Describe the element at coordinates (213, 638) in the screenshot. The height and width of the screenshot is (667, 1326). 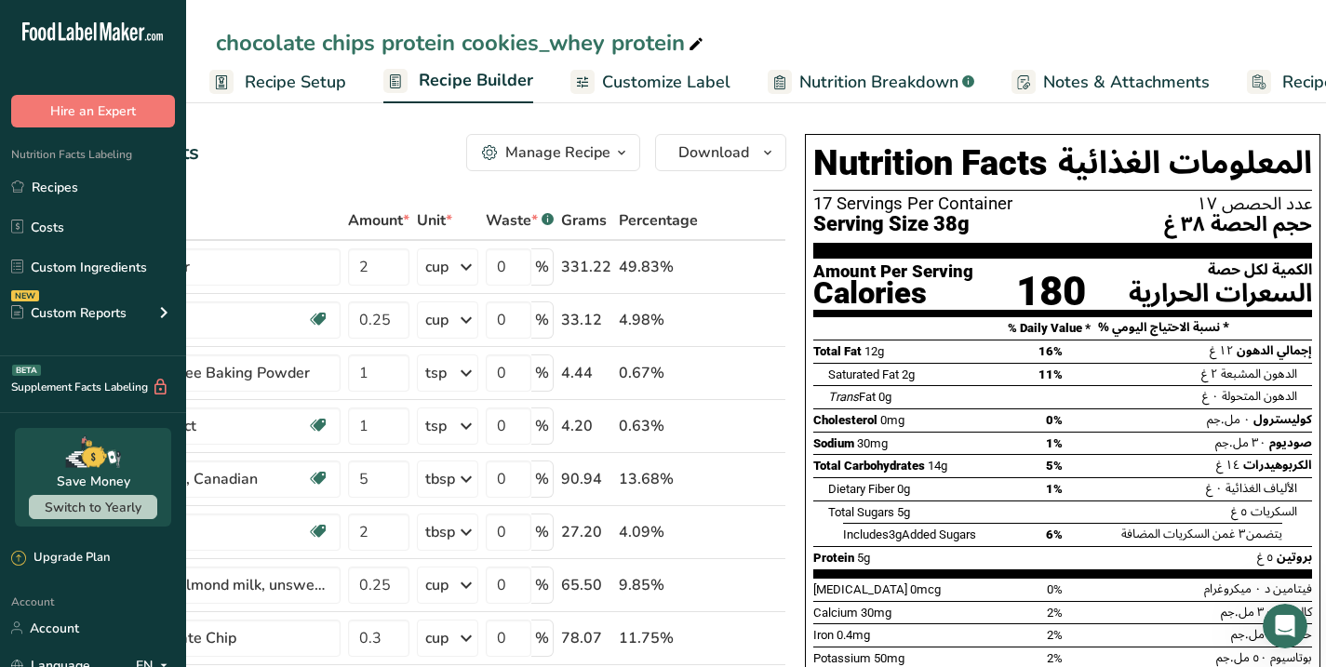
I see `div: Dark Chocolate Chip` at that location.